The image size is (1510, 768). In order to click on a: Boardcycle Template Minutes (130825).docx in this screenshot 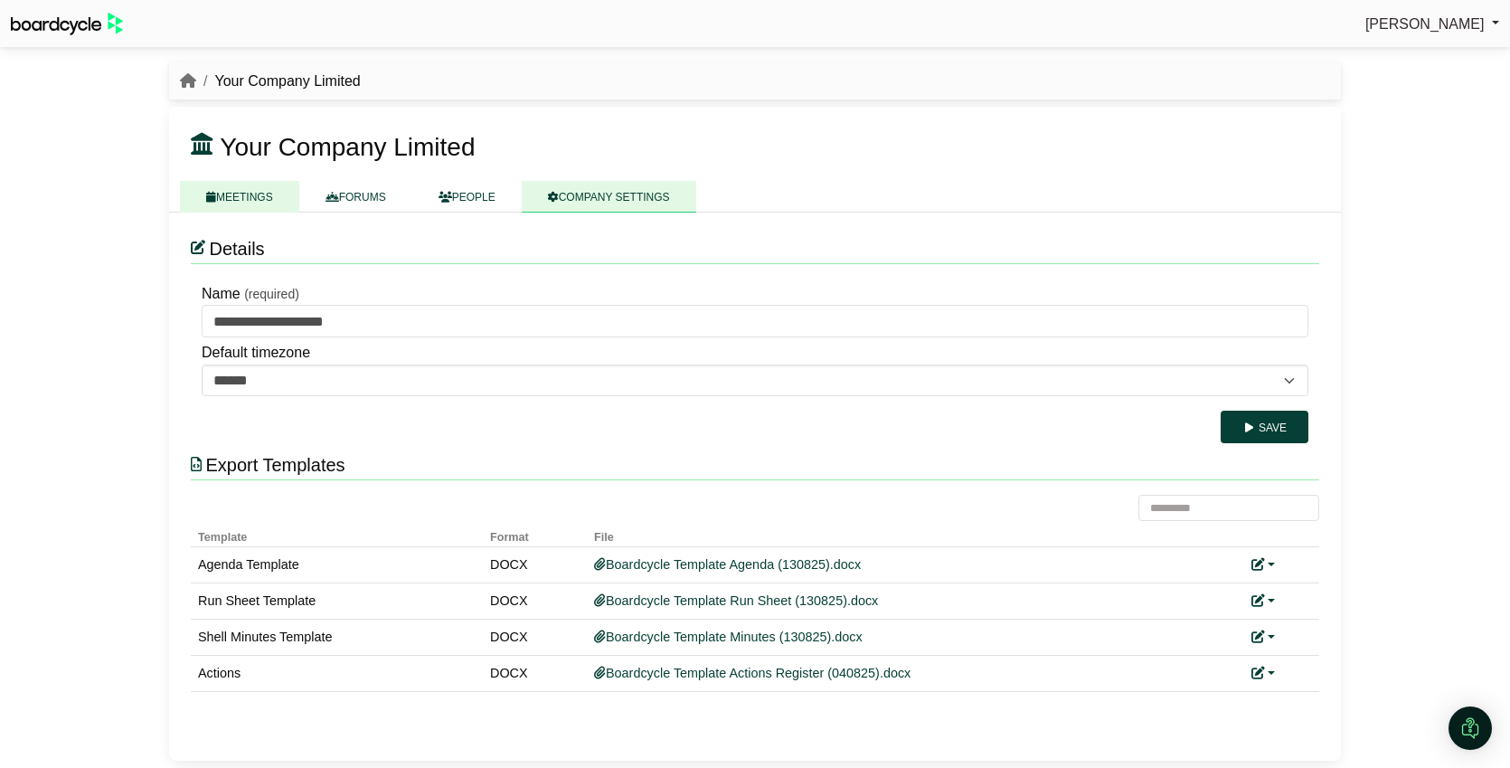, I will do `click(728, 637)`.